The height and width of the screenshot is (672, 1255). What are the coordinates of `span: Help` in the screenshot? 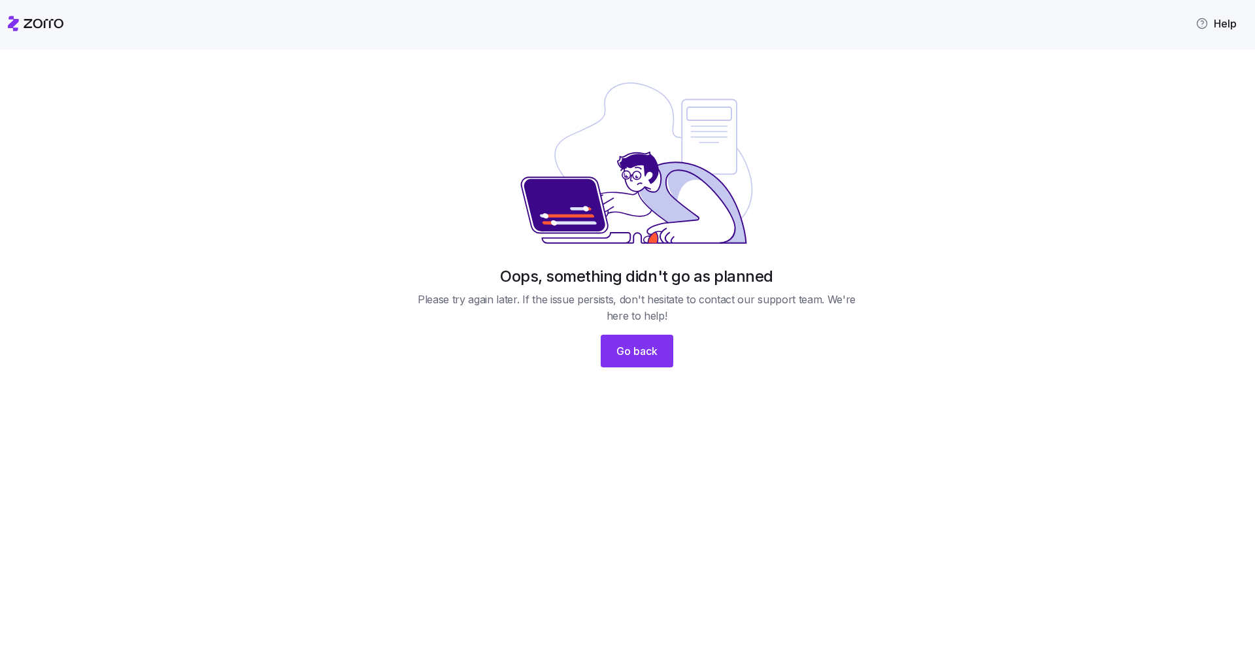 It's located at (1215, 24).